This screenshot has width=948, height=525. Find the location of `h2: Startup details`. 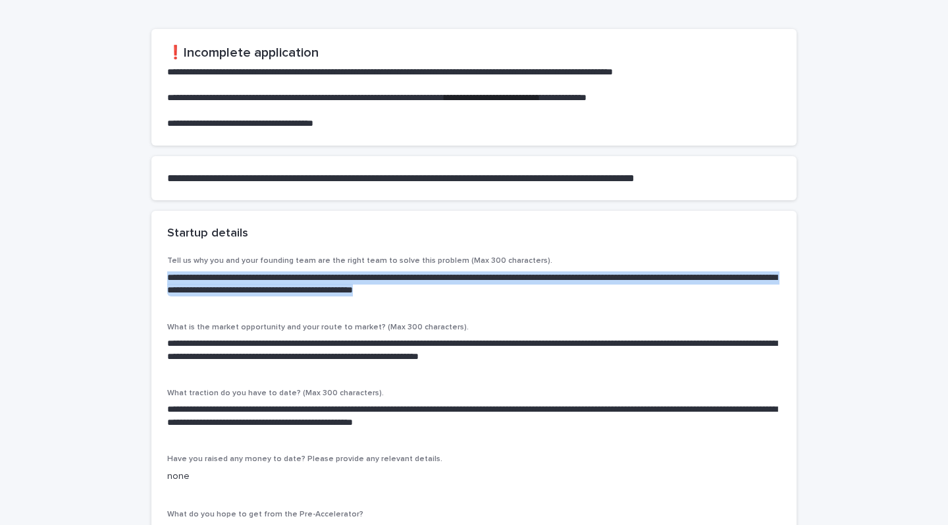

h2: Startup details is located at coordinates (207, 234).